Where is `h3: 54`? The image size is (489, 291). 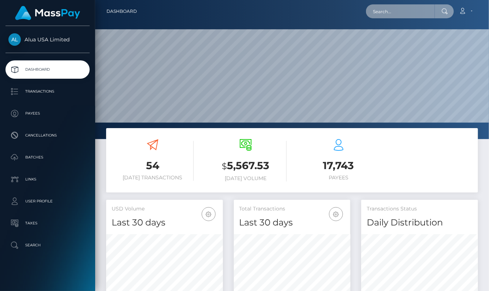
h3: 54 is located at coordinates (153, 165).